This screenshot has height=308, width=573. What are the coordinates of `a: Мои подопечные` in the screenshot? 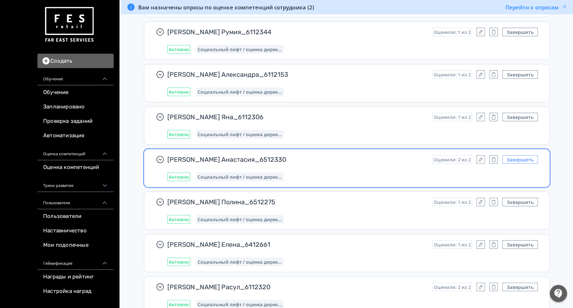 It's located at (76, 245).